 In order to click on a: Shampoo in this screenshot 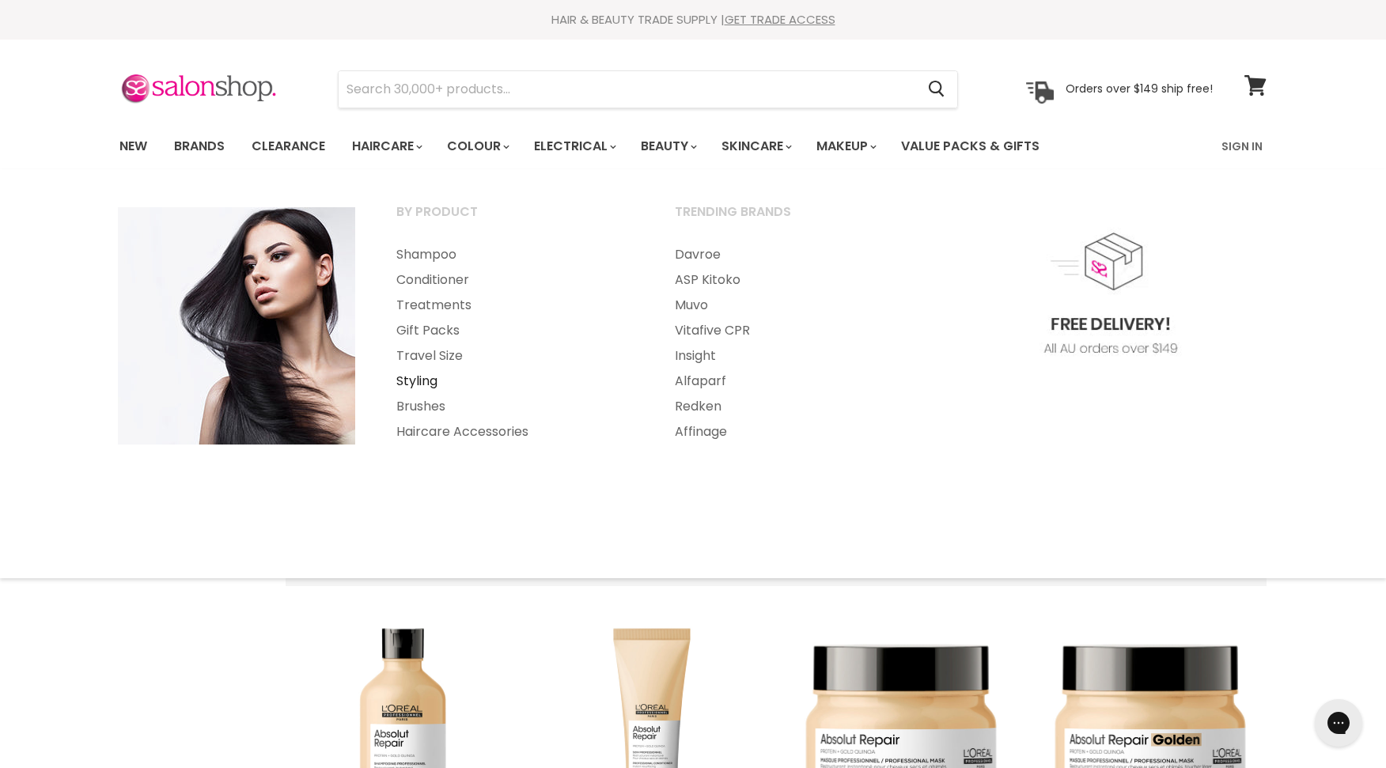, I will do `click(514, 255)`.